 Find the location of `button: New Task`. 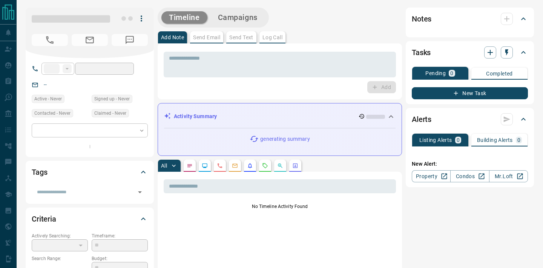

button: New Task is located at coordinates (470, 93).